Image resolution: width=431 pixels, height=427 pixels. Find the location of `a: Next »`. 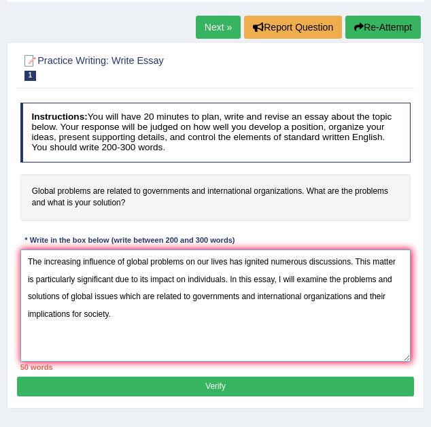

a: Next » is located at coordinates (218, 27).